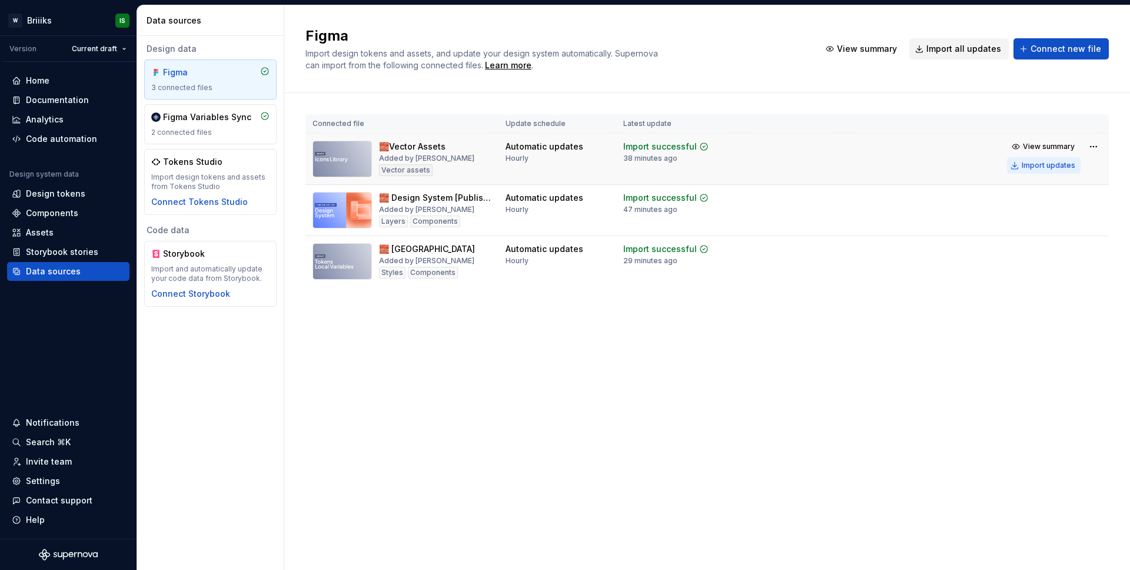 The width and height of the screenshot is (1130, 570). What do you see at coordinates (210, 124) in the screenshot?
I see `a: Figma Variables Sync2 connected files` at bounding box center [210, 124].